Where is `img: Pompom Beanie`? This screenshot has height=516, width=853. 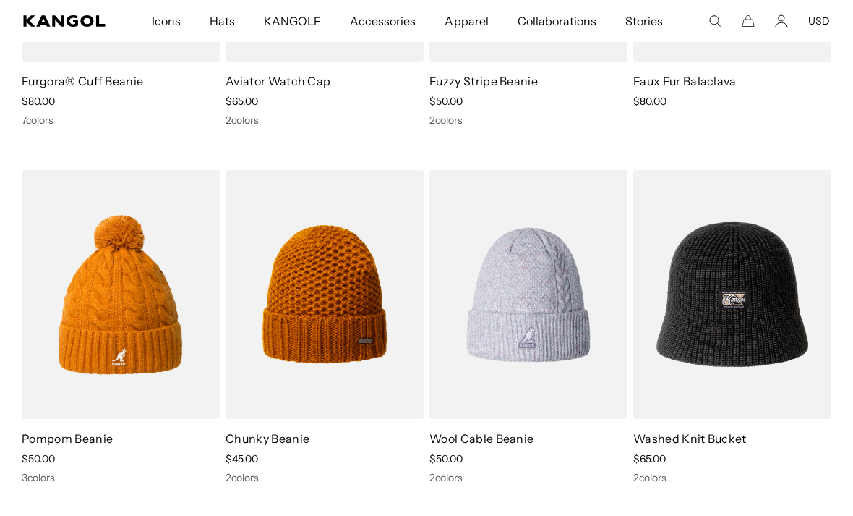
img: Pompom Beanie is located at coordinates (121, 294).